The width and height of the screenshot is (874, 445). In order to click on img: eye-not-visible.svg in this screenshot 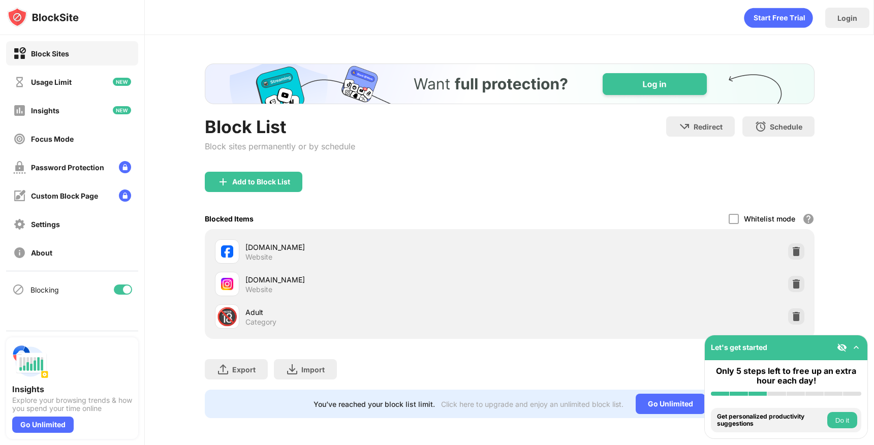, I will do `click(842, 348)`.